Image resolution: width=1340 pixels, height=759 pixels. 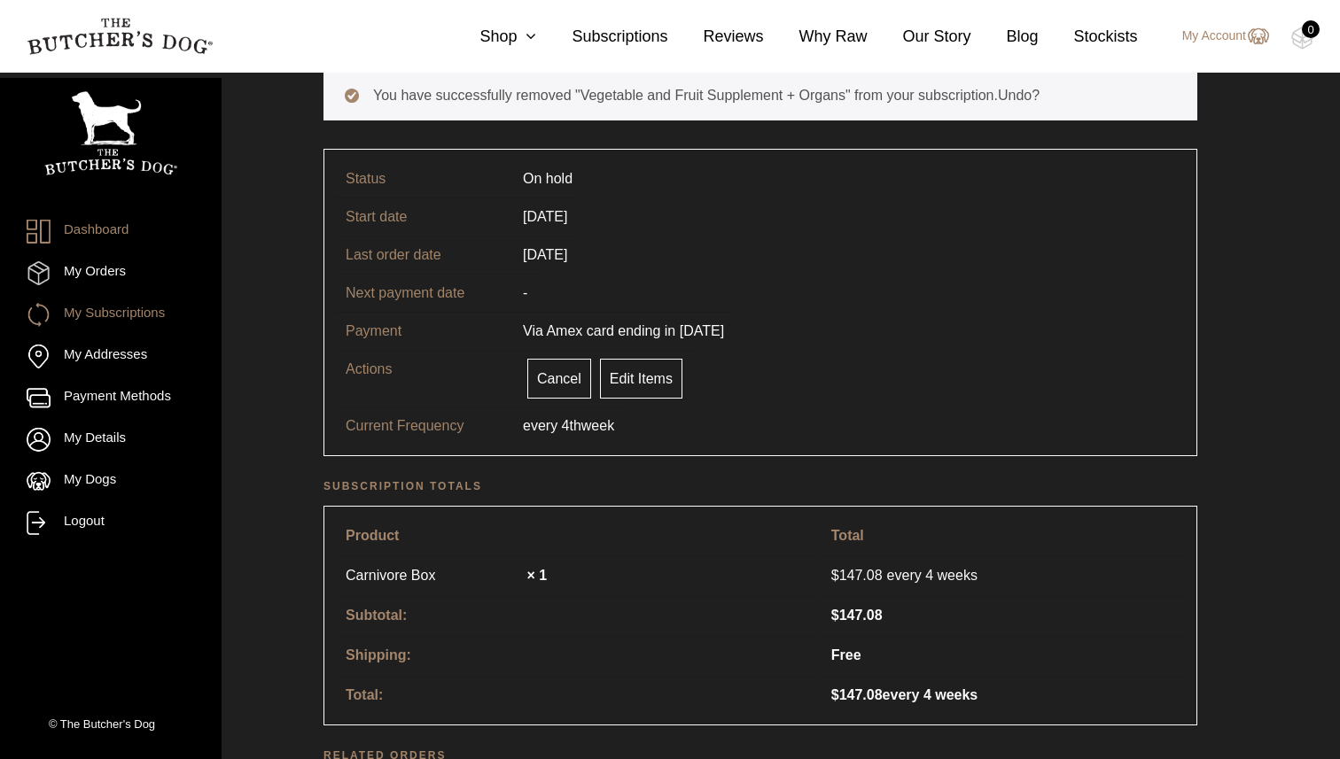 What do you see at coordinates (1005, 36) in the screenshot?
I see `a: Blog` at bounding box center [1005, 36].